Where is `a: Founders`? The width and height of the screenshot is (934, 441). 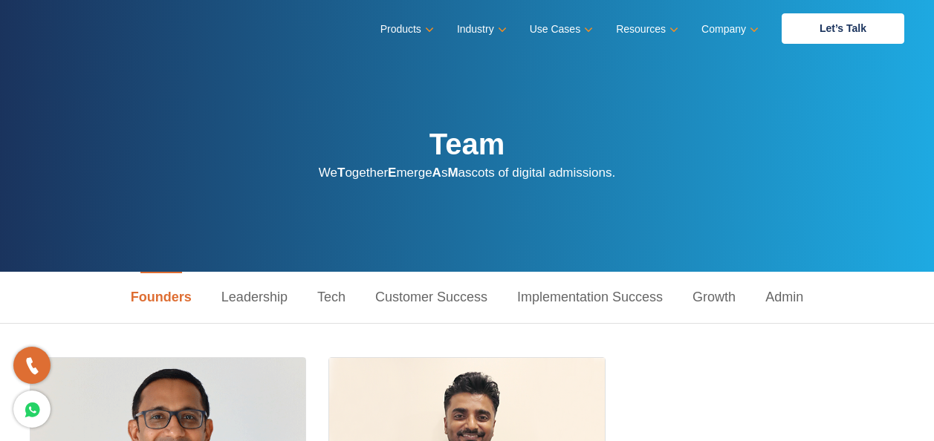 a: Founders is located at coordinates (161, 297).